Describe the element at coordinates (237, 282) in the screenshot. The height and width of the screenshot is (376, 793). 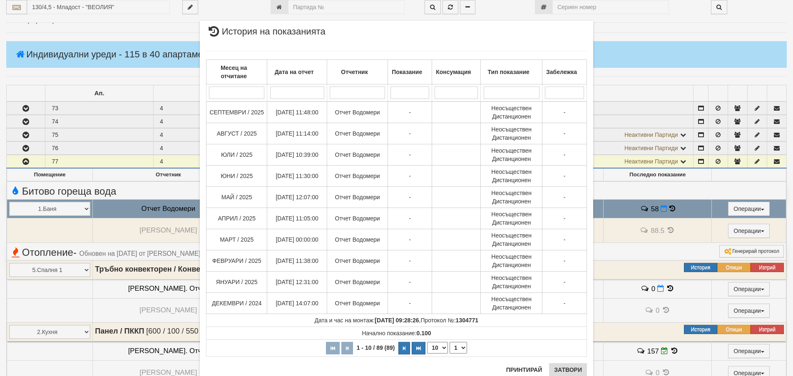
I see `td: ЯНУАРИ / 2025` at that location.